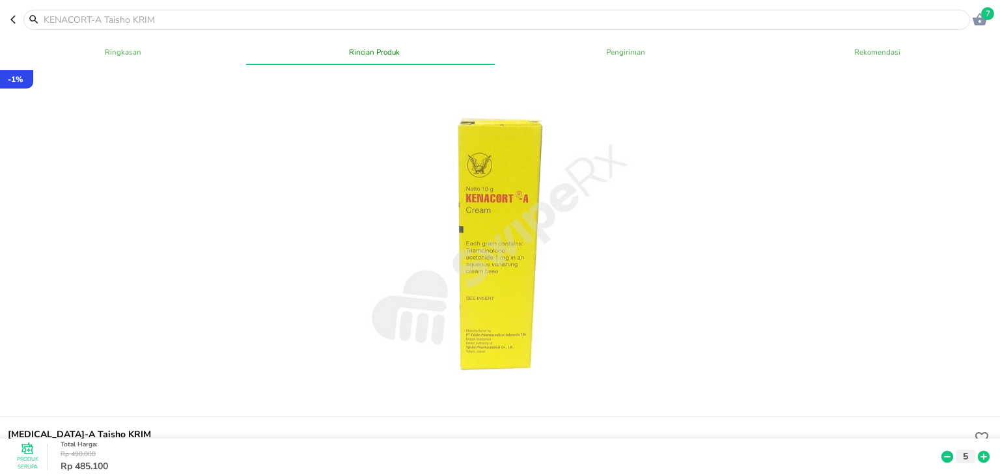  I want to click on input: KENACORT-A Taisho KRIM, so click(504, 20).